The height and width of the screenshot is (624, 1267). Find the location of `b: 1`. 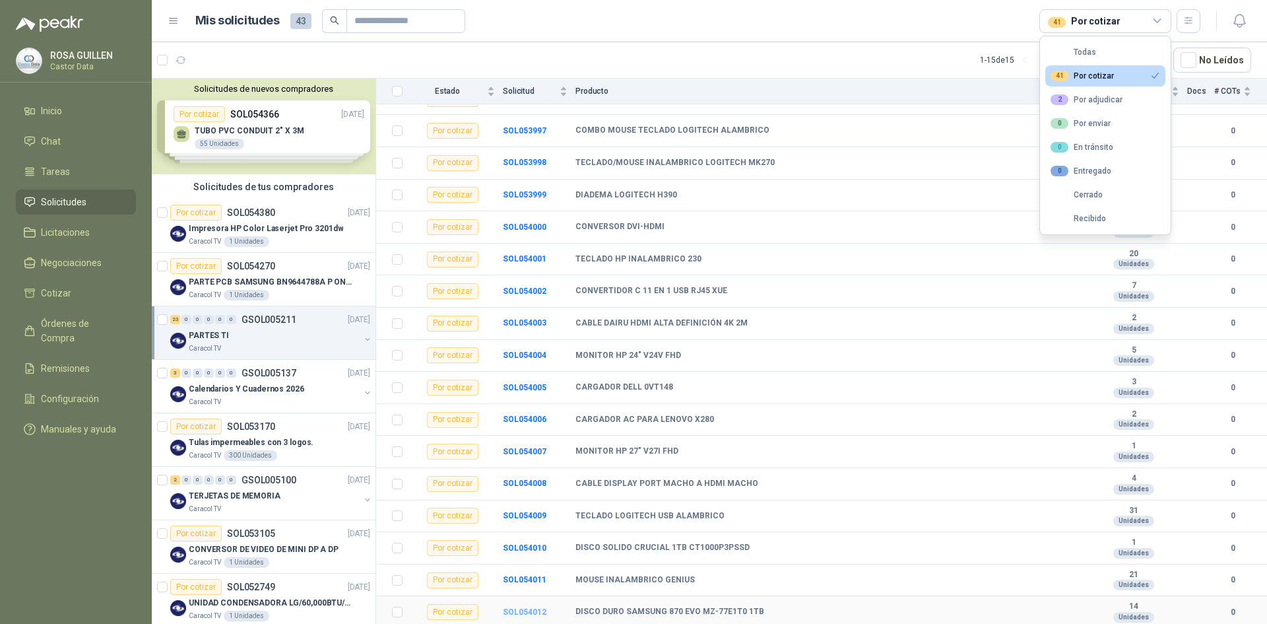

b: 1 is located at coordinates (1134, 542).